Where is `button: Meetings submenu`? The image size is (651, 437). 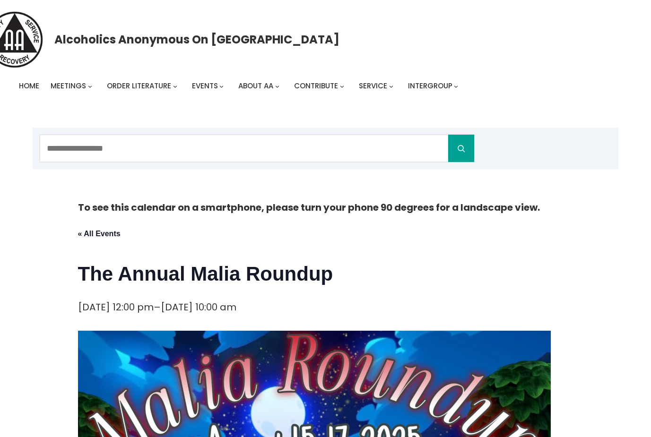 button: Meetings submenu is located at coordinates (90, 86).